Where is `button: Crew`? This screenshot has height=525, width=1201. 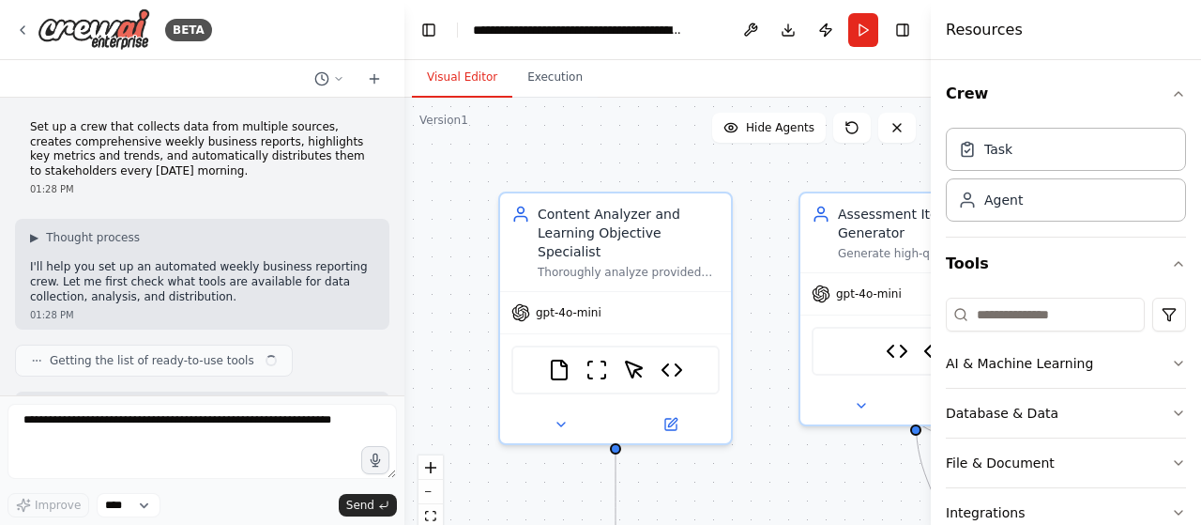 button: Crew is located at coordinates (1066, 94).